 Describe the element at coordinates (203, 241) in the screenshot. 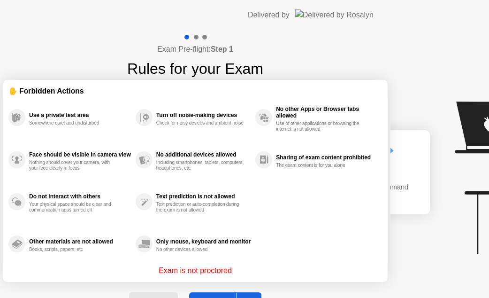

I see `div: Only mouse, keyboard and monitor` at that location.